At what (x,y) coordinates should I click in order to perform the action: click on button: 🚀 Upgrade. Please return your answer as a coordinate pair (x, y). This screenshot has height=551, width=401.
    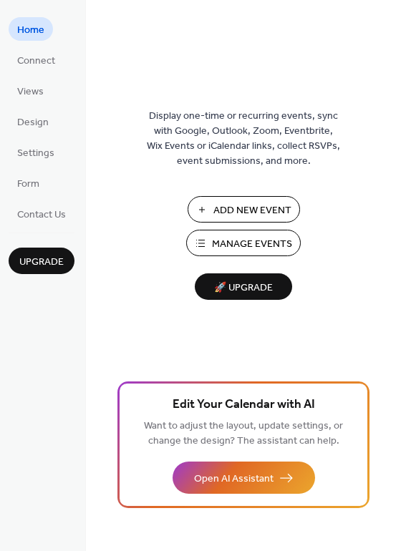
    Looking at the image, I should click on (243, 286).